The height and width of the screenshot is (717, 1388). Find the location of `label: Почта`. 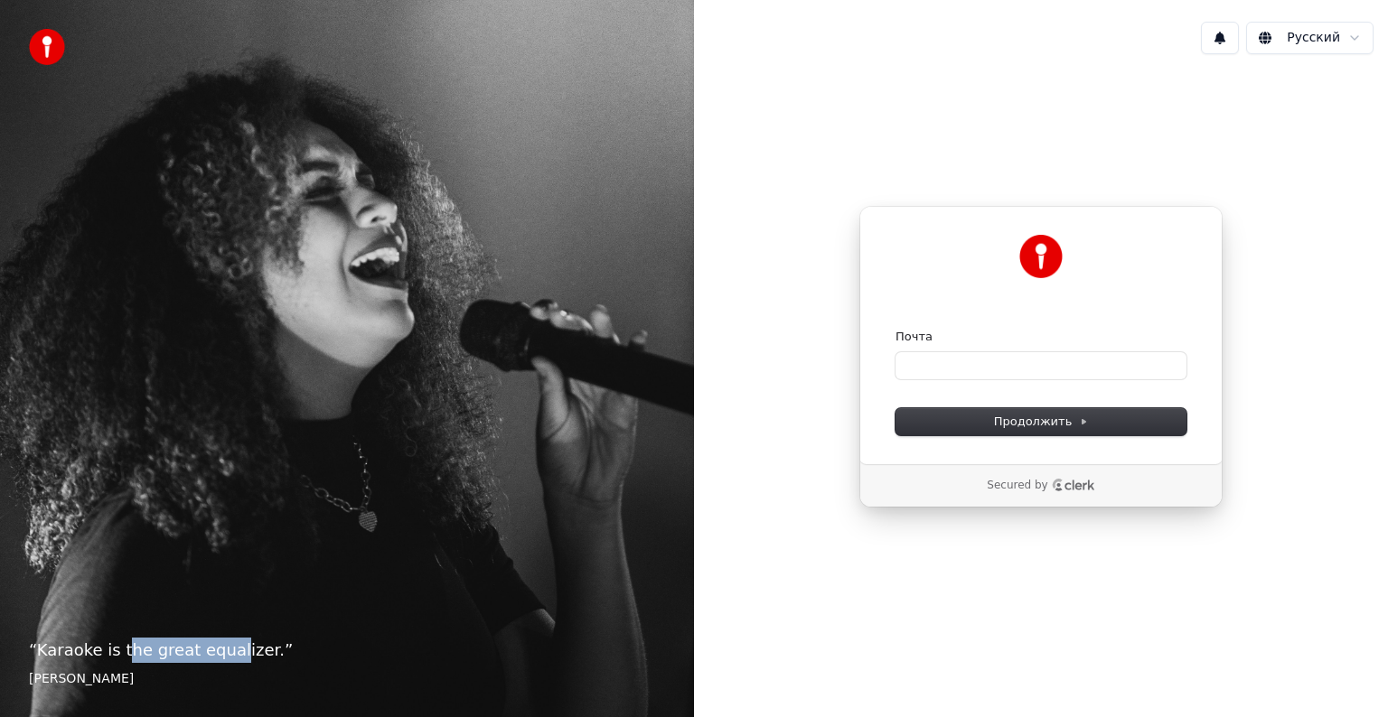

label: Почта is located at coordinates (913, 337).